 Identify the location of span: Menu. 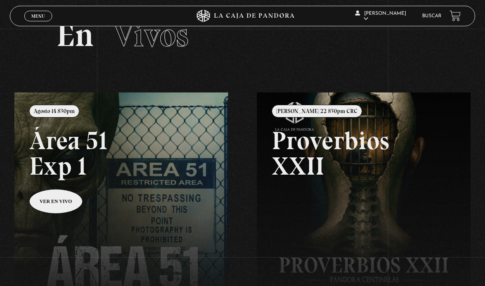
(38, 16).